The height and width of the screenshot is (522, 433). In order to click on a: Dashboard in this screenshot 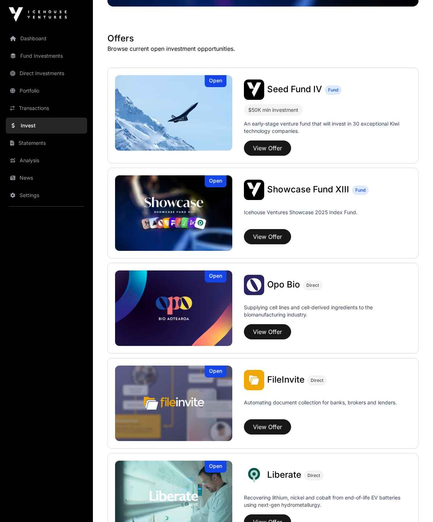, I will do `click(46, 38)`.